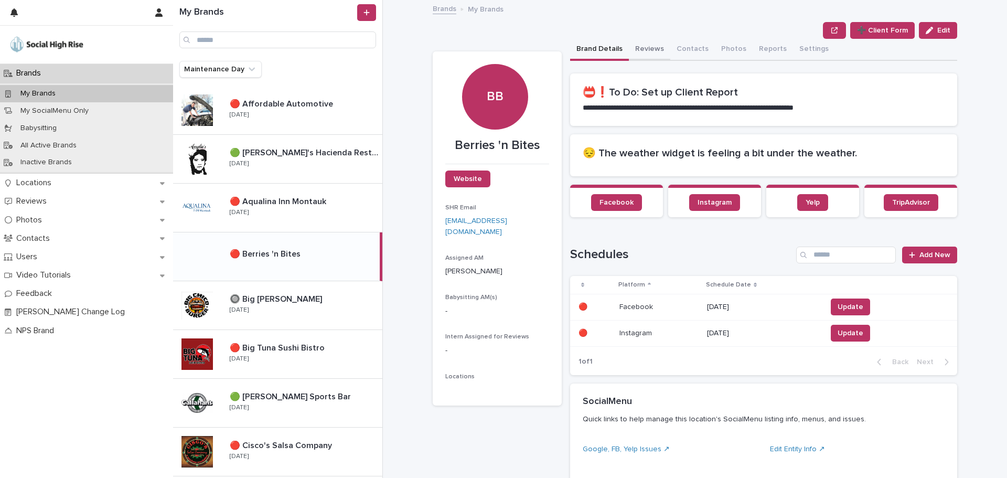  What do you see at coordinates (882, 30) in the screenshot?
I see `span: ➕ Client Form` at bounding box center [882, 30].